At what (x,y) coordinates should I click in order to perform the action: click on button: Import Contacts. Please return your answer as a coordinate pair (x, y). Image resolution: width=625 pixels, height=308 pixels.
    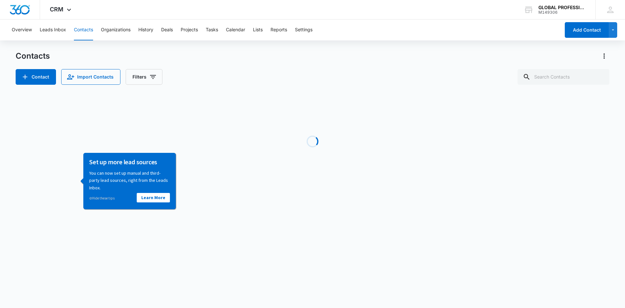
    Looking at the image, I should click on (91, 77).